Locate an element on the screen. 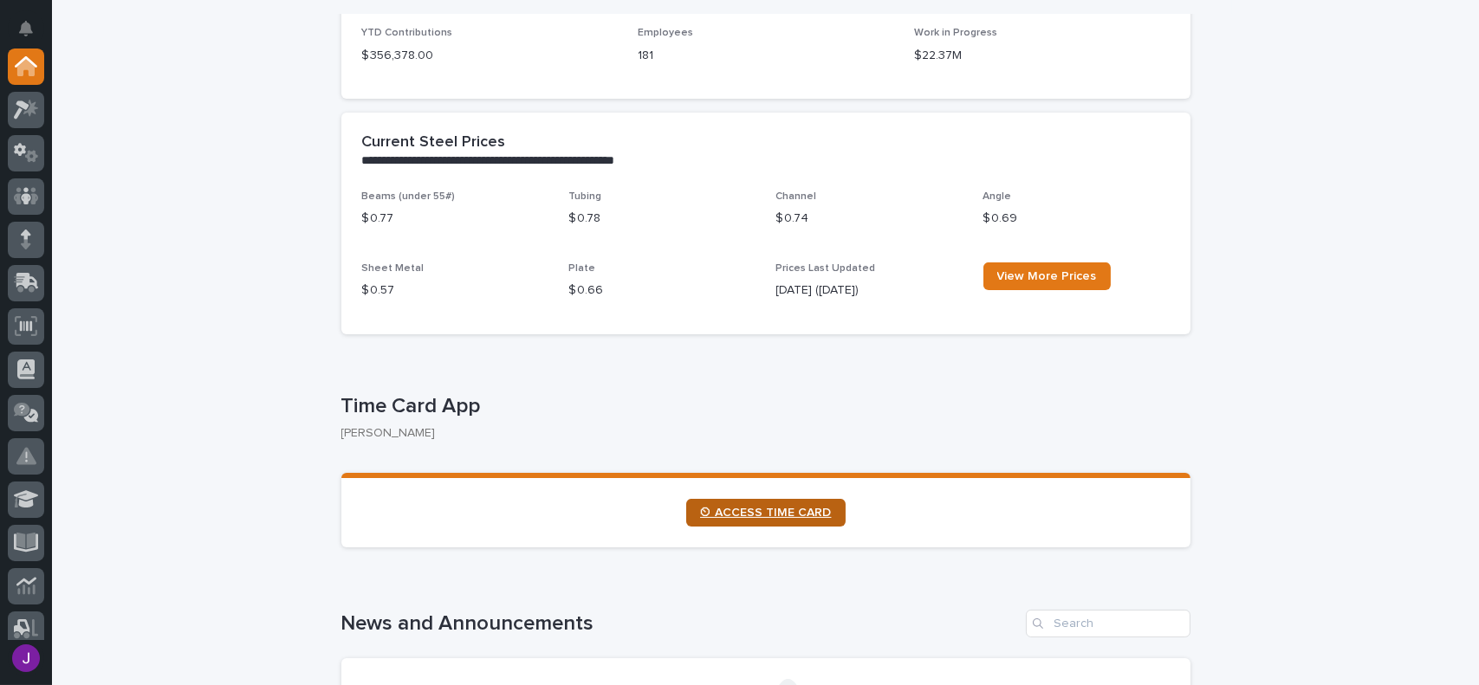 The width and height of the screenshot is (1479, 685). a: View More Prices is located at coordinates (1046, 276).